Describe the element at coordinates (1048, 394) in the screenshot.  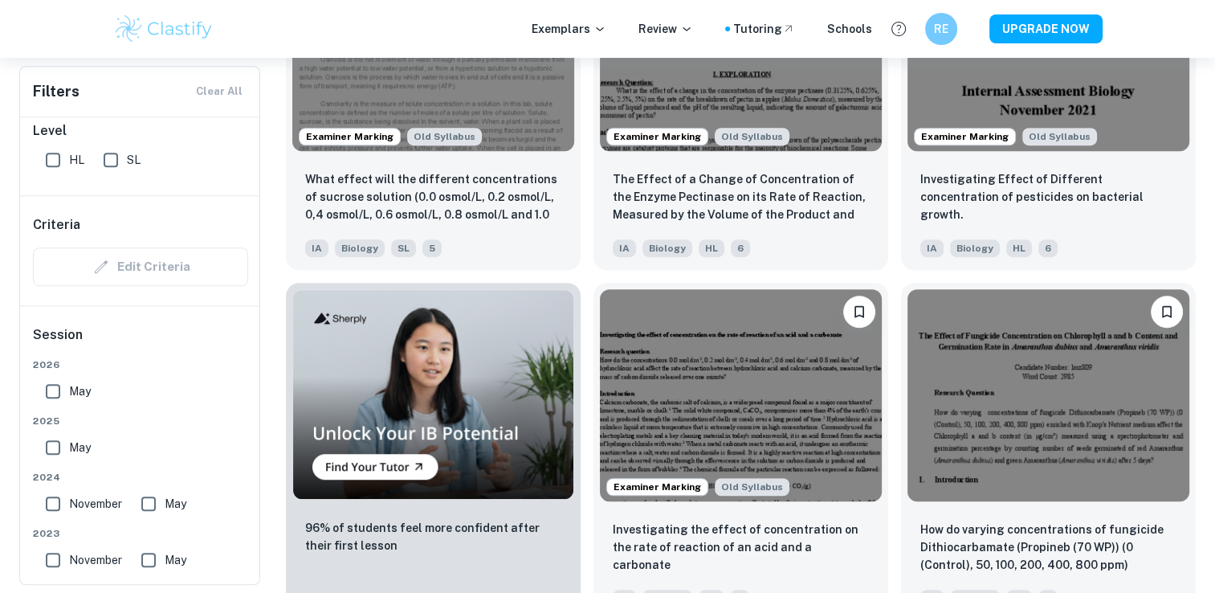
I see `img: Biology IA example thumbnail: How do varying concentrations of fungici` at that location.